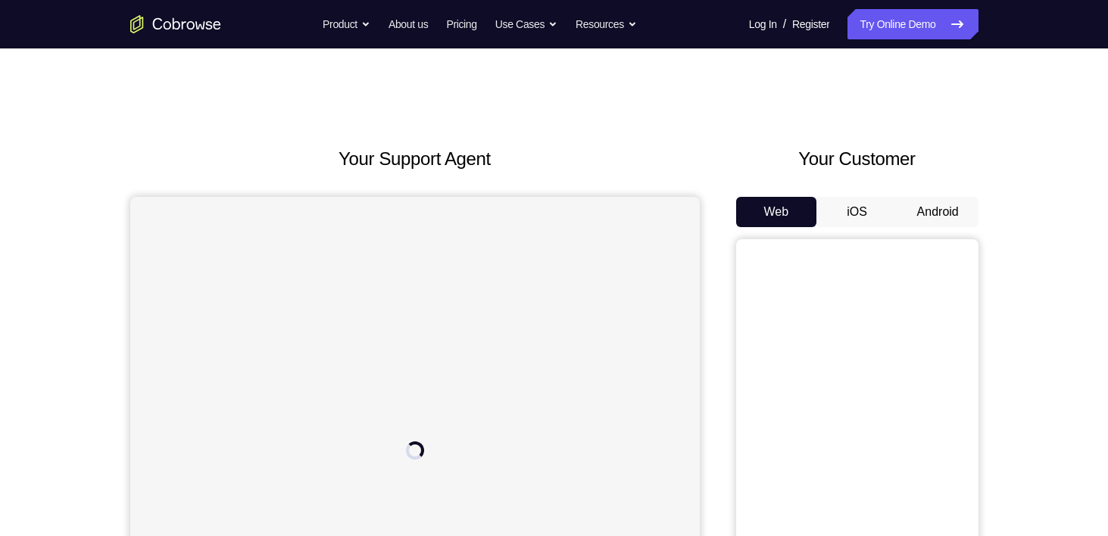 This screenshot has width=1108, height=536. Describe the element at coordinates (856, 212) in the screenshot. I see `button: iOS` at that location.